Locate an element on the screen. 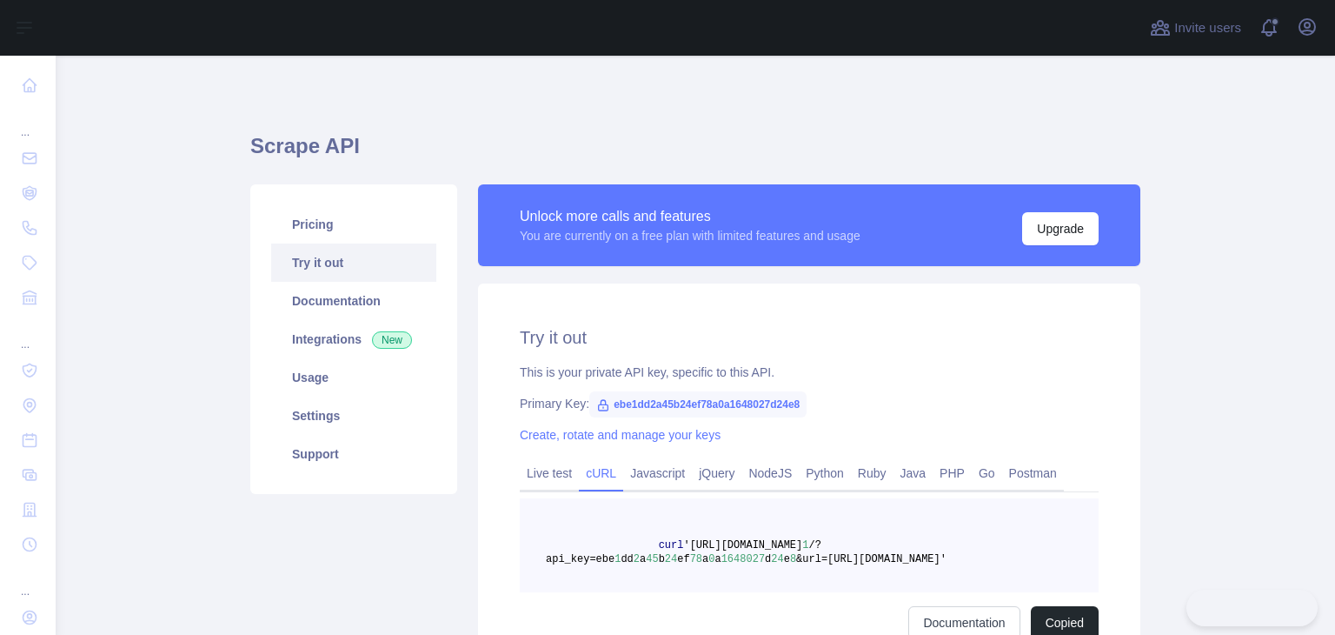 The width and height of the screenshot is (1335, 635). a: Live test is located at coordinates (549, 473).